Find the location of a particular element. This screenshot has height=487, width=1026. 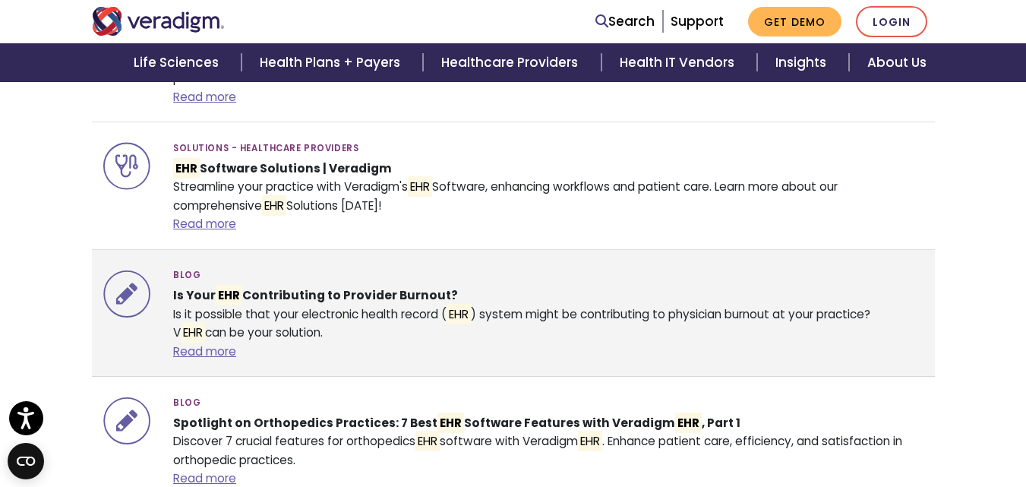

a: Search is located at coordinates (625, 21).